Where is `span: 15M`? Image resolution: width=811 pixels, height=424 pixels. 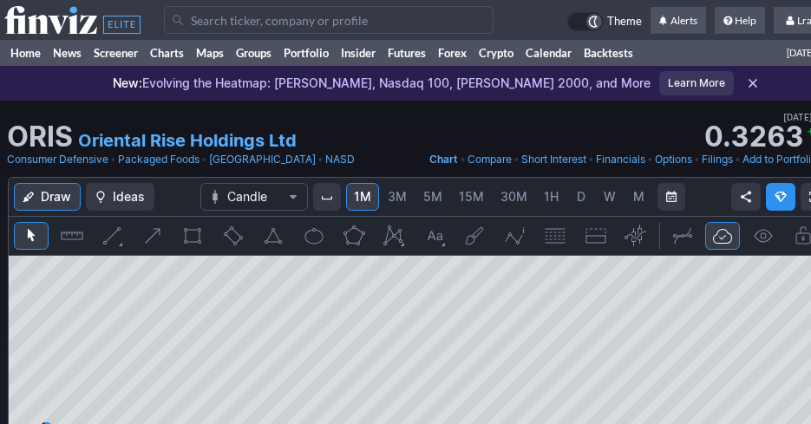
span: 15M is located at coordinates (471, 196).